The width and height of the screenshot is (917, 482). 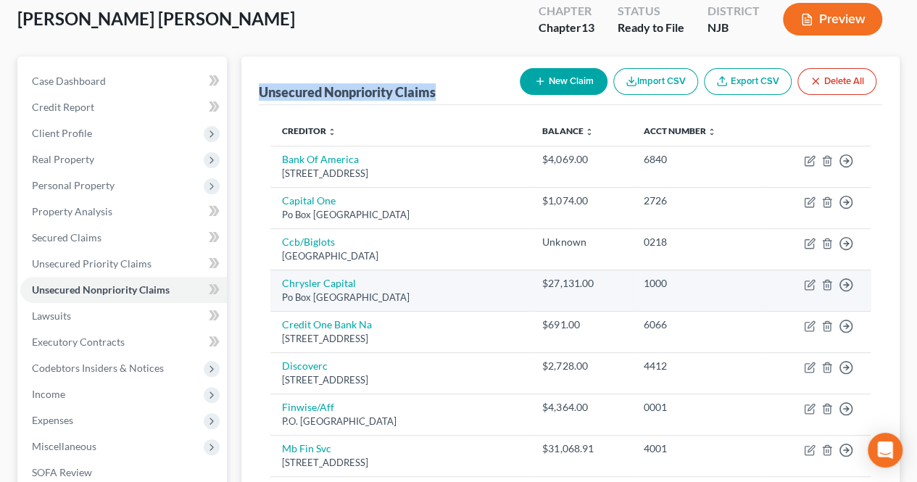 What do you see at coordinates (123, 238) in the screenshot?
I see `a: Secured Claims` at bounding box center [123, 238].